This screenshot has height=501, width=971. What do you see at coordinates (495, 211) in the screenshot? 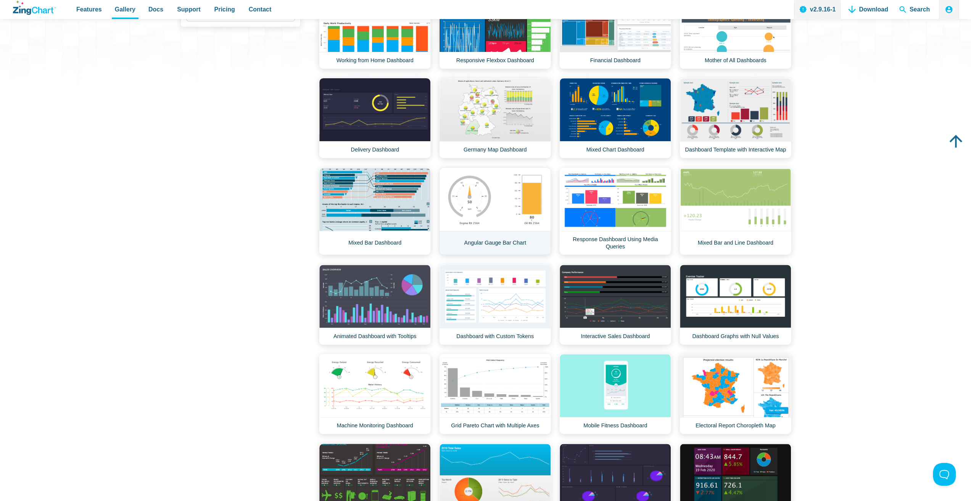
I see `a: Angular Gauge Bar Chart` at bounding box center [495, 211].